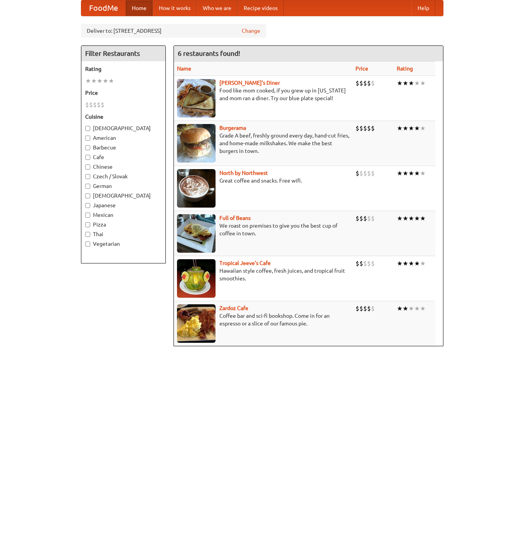 Image resolution: width=524 pixels, height=545 pixels. I want to click on a: Who we are, so click(217, 8).